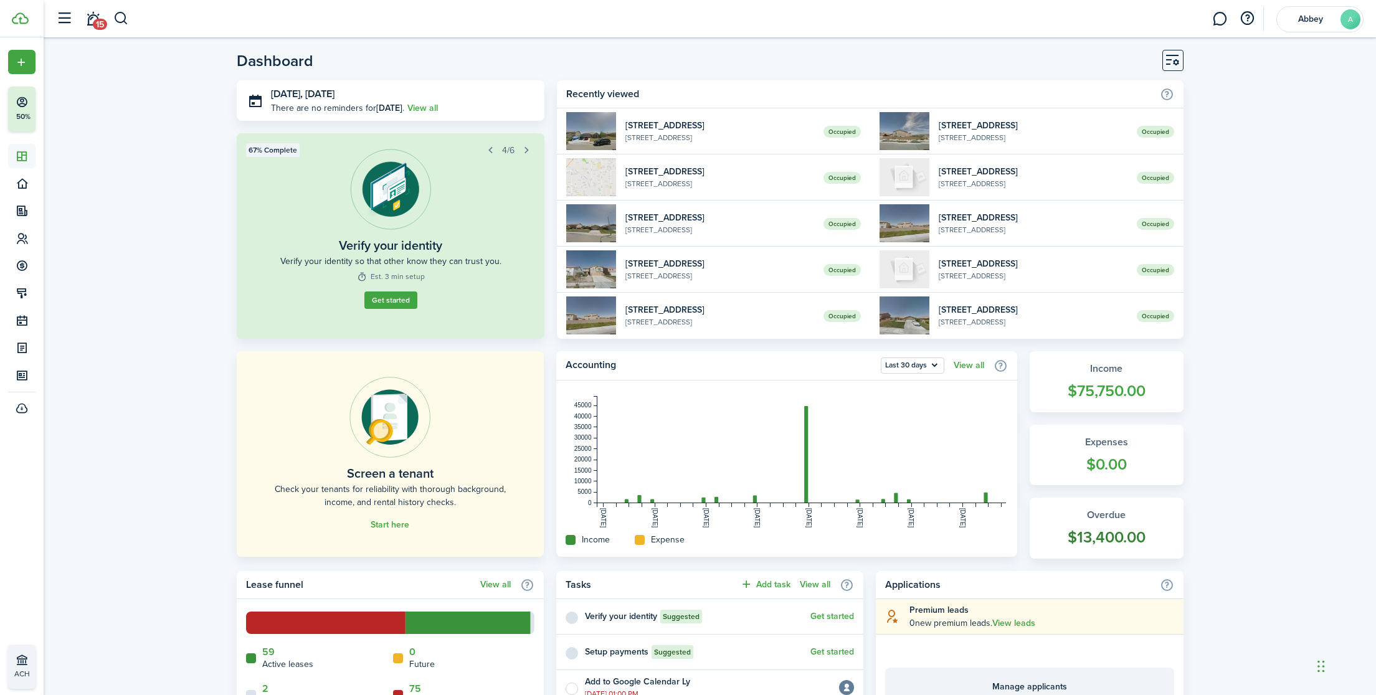 The width and height of the screenshot is (1376, 695). Describe the element at coordinates (508, 150) in the screenshot. I see `span: 4/6` at that location.